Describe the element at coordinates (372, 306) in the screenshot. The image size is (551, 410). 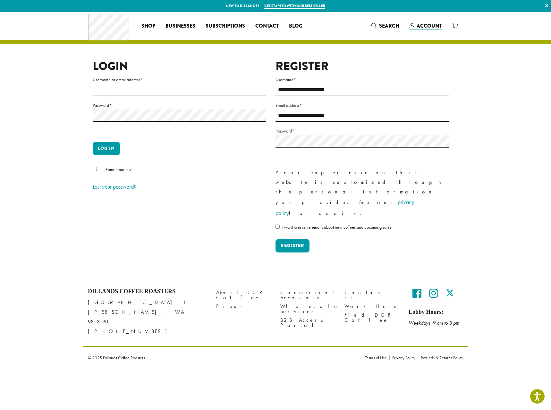
I see `a: Work Here` at that location.